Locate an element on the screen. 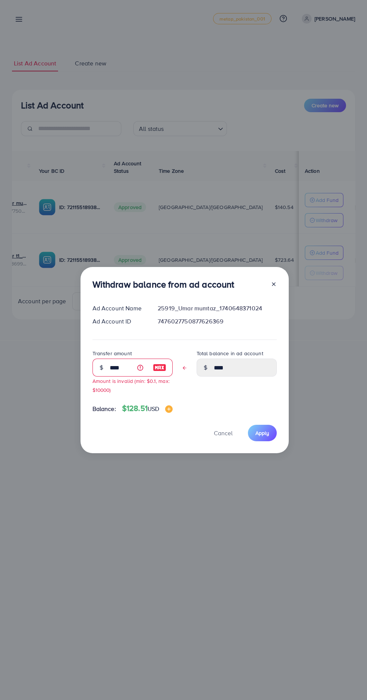  div: Ad Account Name is located at coordinates (119, 308).